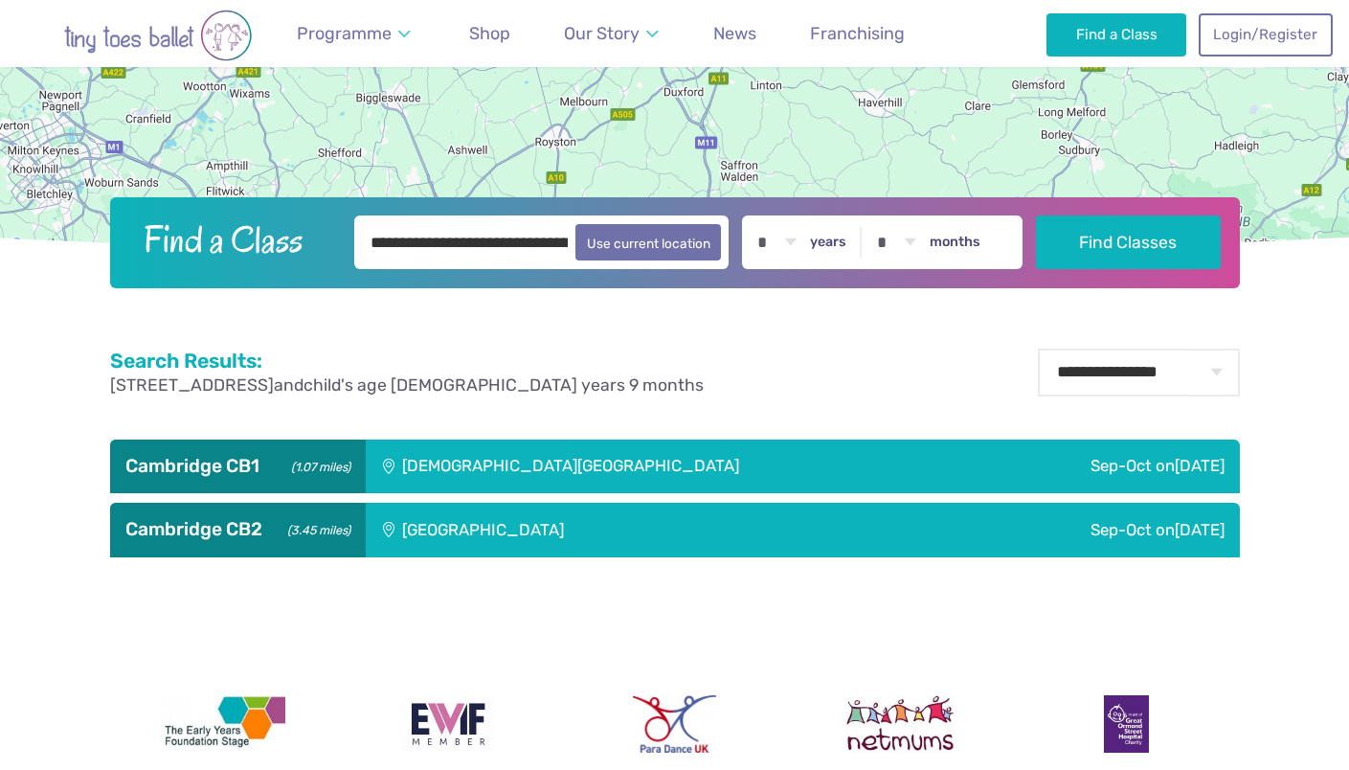 The image size is (1349, 770). Describe the element at coordinates (857, 33) in the screenshot. I see `span: Franchising` at that location.